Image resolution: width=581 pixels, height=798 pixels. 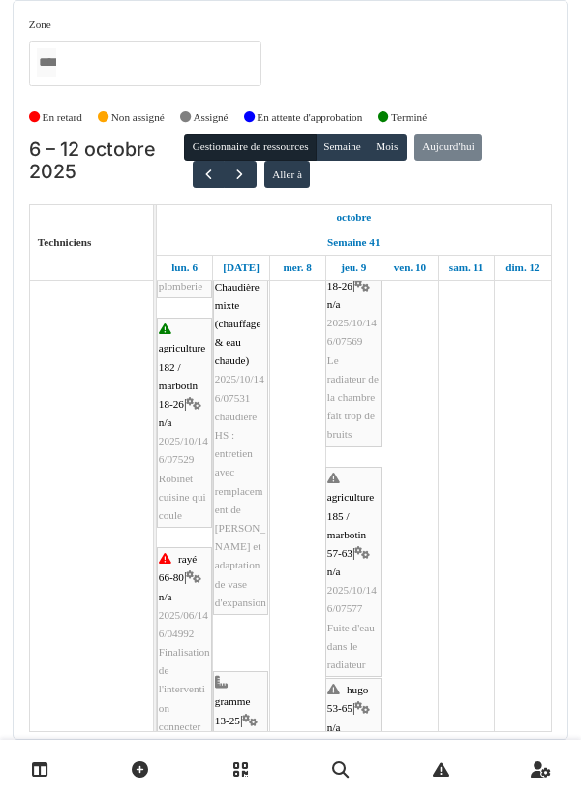 What do you see at coordinates (411, 267) in the screenshot?
I see `a: 10 octobre 2025` at bounding box center [411, 267].